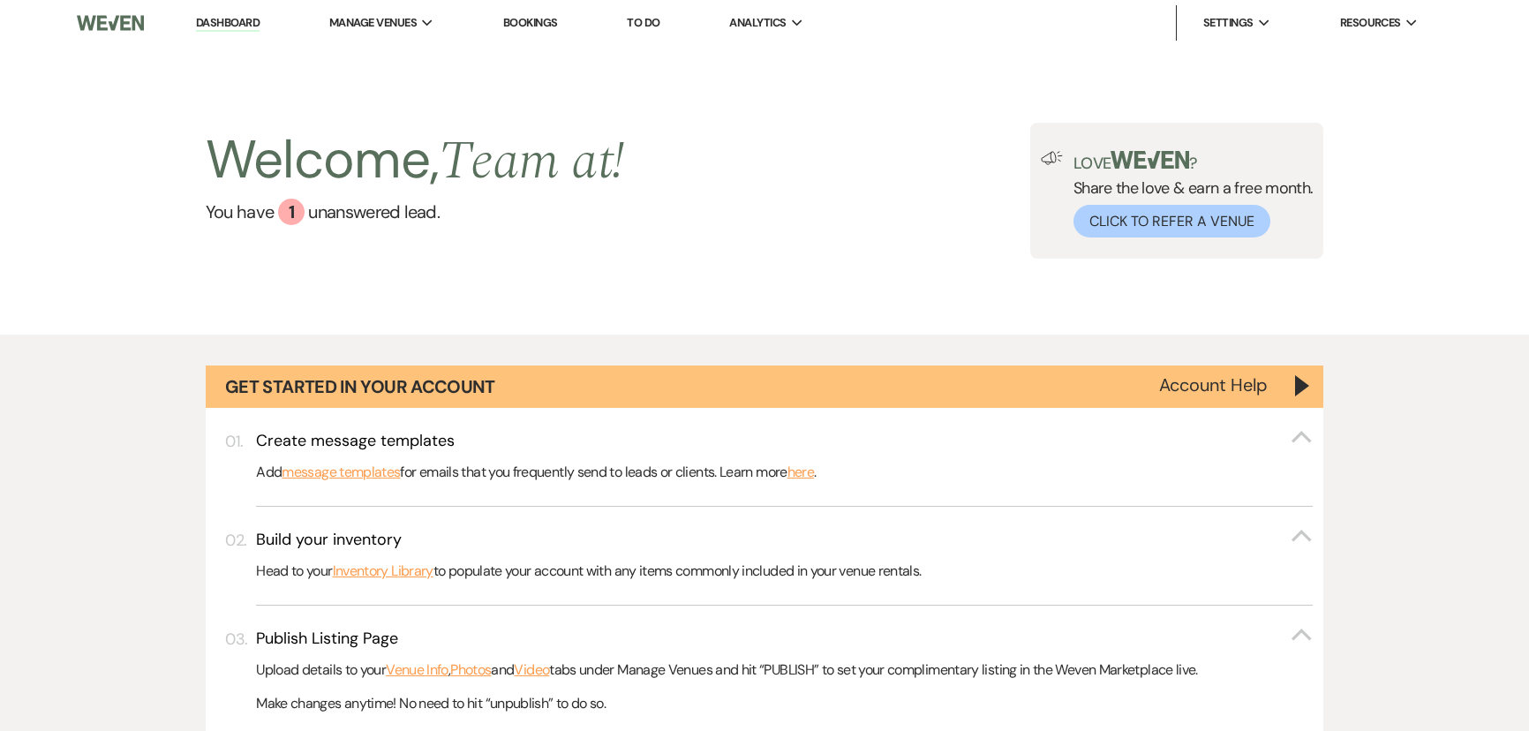  Describe the element at coordinates (291, 212) in the screenshot. I see `div: 1` at that location.